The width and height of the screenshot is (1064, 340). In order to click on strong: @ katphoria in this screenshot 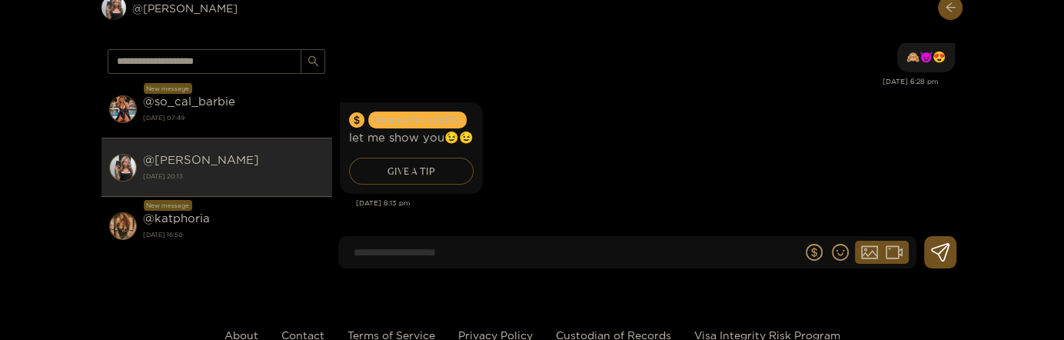, I will do `click(176, 218)`.